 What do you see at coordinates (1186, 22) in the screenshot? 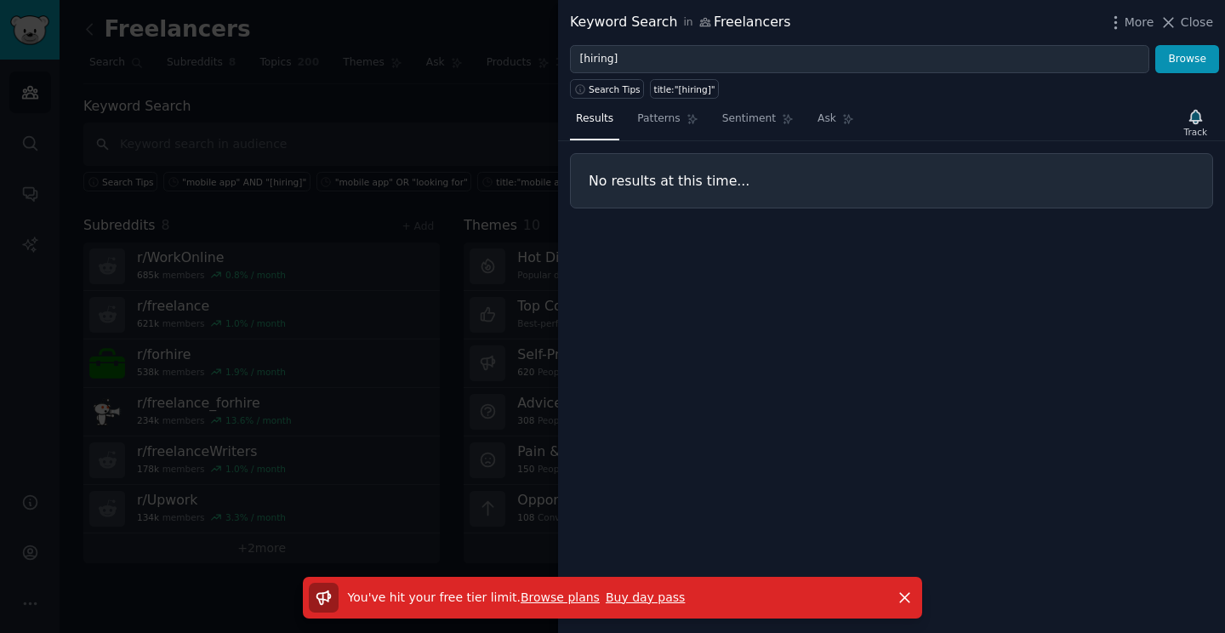
I see `button: Close` at bounding box center [1186, 22].